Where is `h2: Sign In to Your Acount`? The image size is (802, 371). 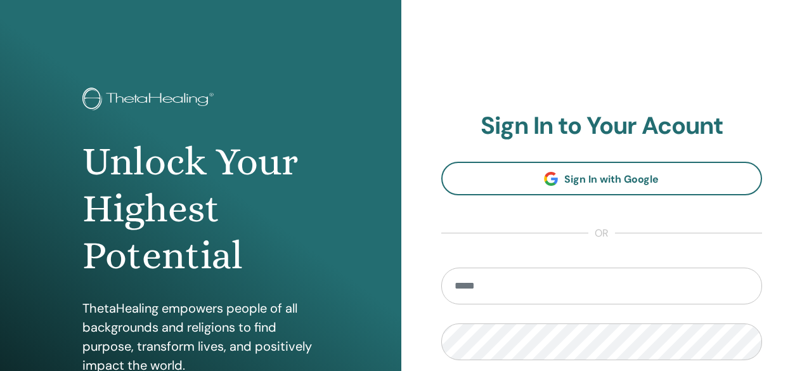 h2: Sign In to Your Acount is located at coordinates (602, 126).